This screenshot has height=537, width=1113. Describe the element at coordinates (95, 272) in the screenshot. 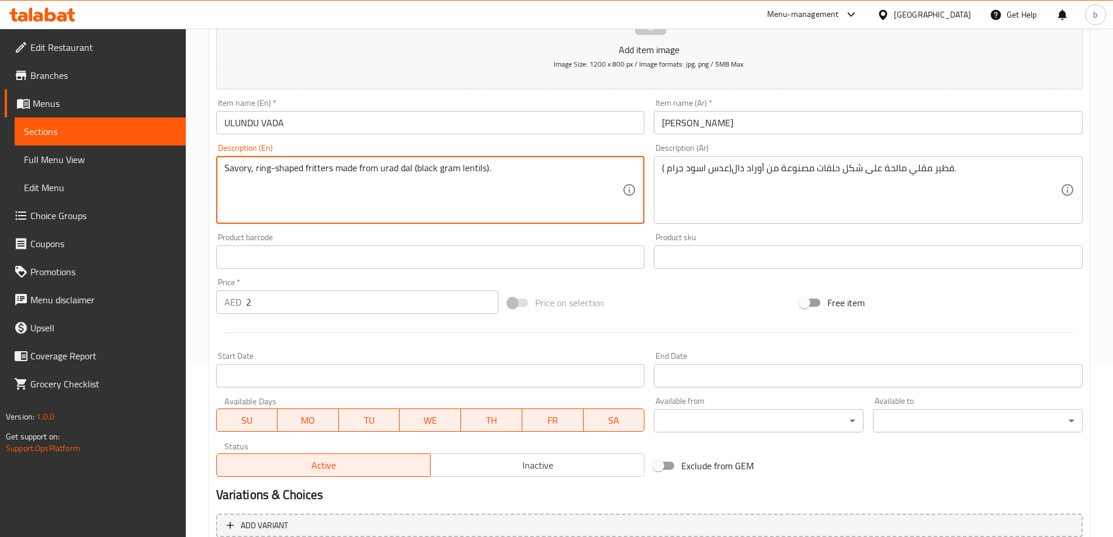

I see `a: Promotions` at that location.